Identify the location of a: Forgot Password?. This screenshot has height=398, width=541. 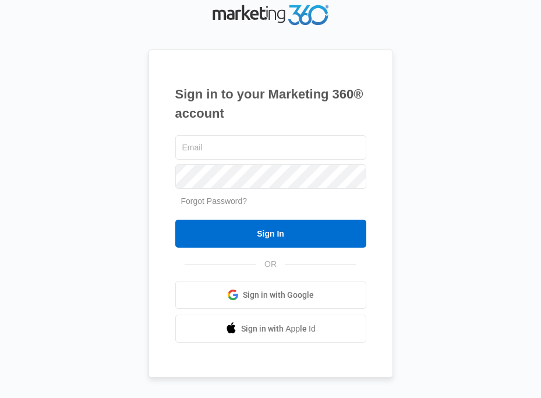
(214, 201).